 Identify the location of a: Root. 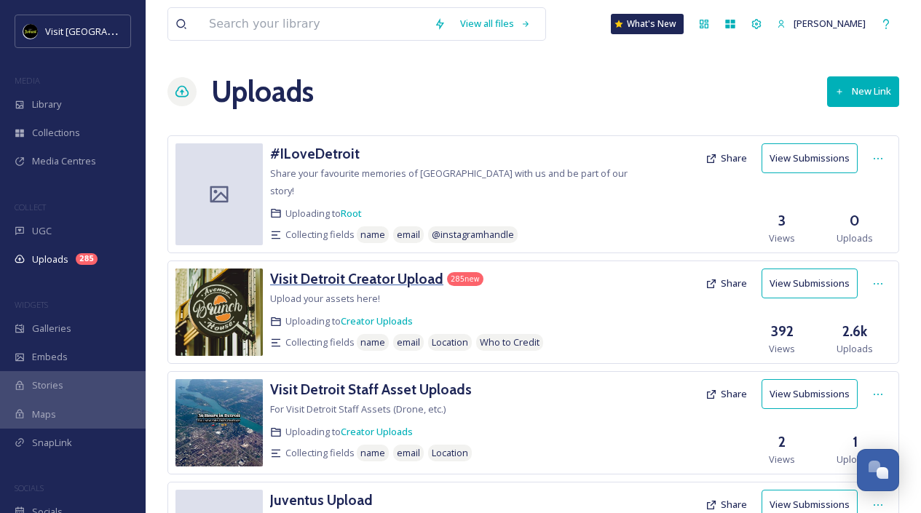
(351, 213).